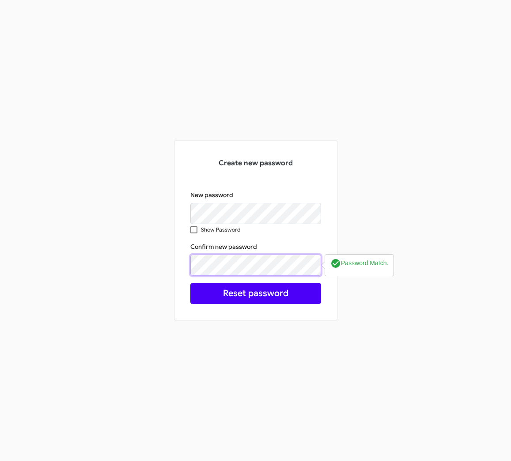 Image resolution: width=511 pixels, height=461 pixels. Describe the element at coordinates (220, 230) in the screenshot. I see `small: Show Password` at that location.